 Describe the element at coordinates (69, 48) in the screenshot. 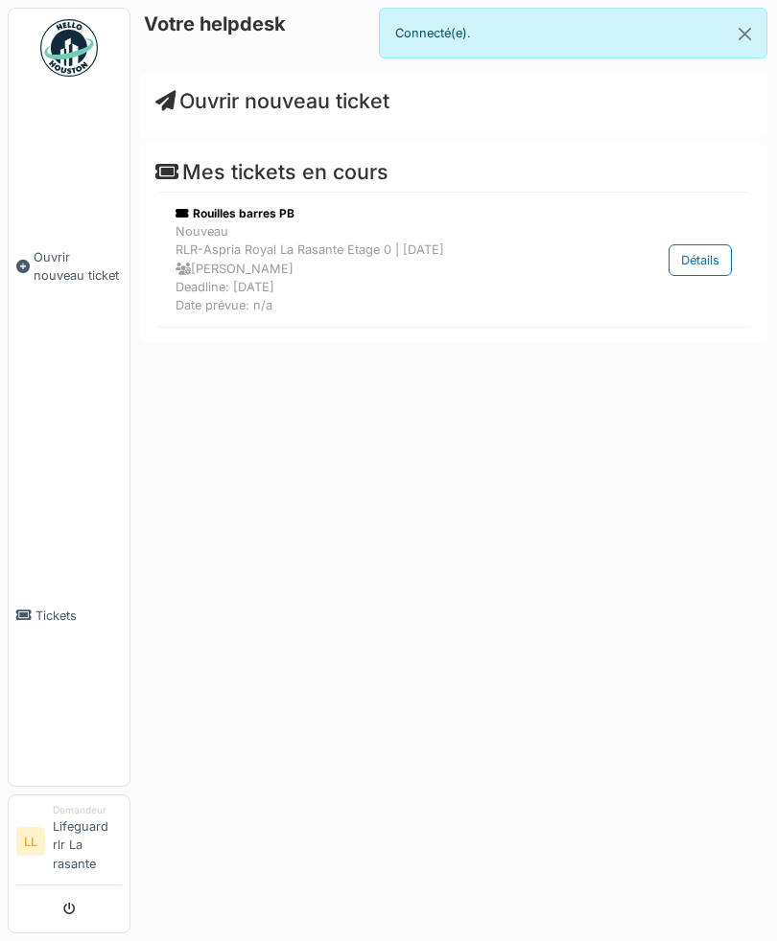

I see `img: Badge_color-CXgf-gQk.svg` at that location.